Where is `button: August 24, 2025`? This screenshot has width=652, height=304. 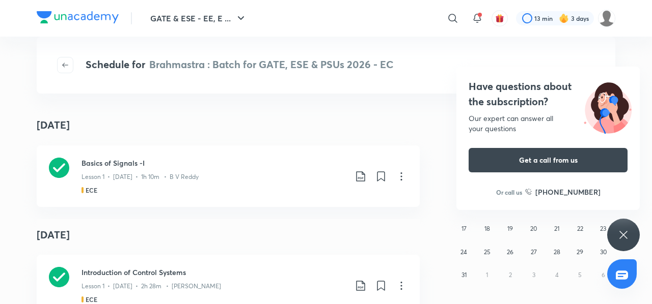 button: August 24, 2025 is located at coordinates (464, 253).